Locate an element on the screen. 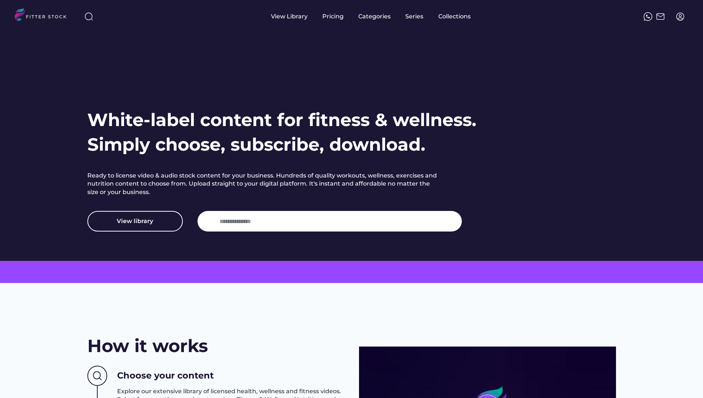 The image size is (703, 398). h2: Ready to license video & audio stock content for your business. Hundreds of quality workouts, wel... is located at coordinates (264, 184).